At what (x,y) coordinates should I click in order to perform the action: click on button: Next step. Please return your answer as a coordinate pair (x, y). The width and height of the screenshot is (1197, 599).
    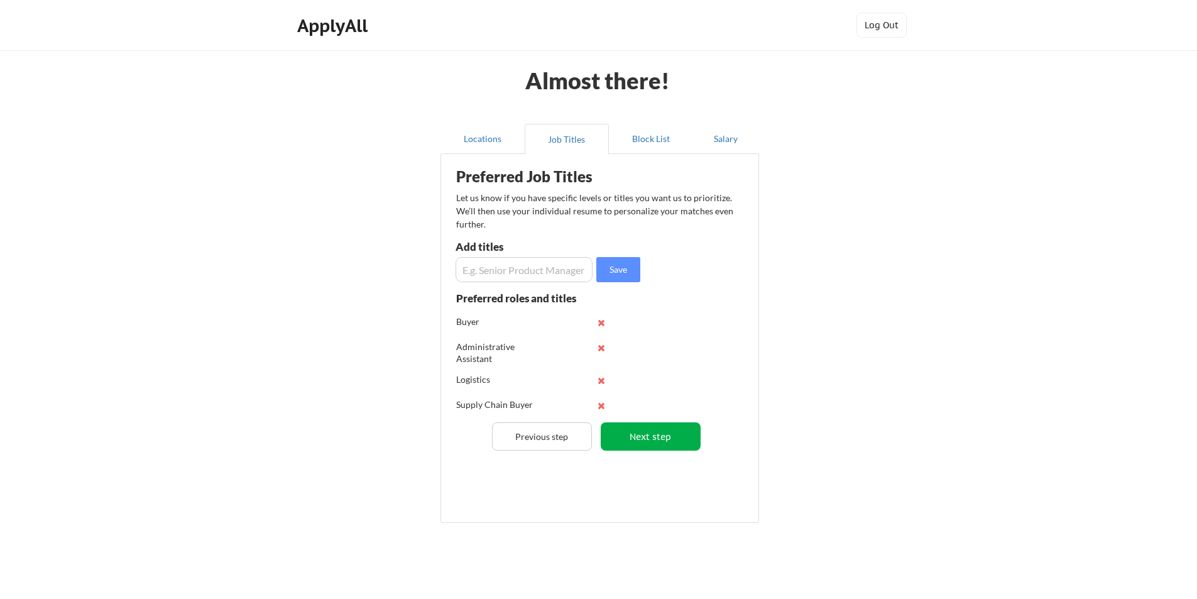
    Looking at the image, I should click on (650, 436).